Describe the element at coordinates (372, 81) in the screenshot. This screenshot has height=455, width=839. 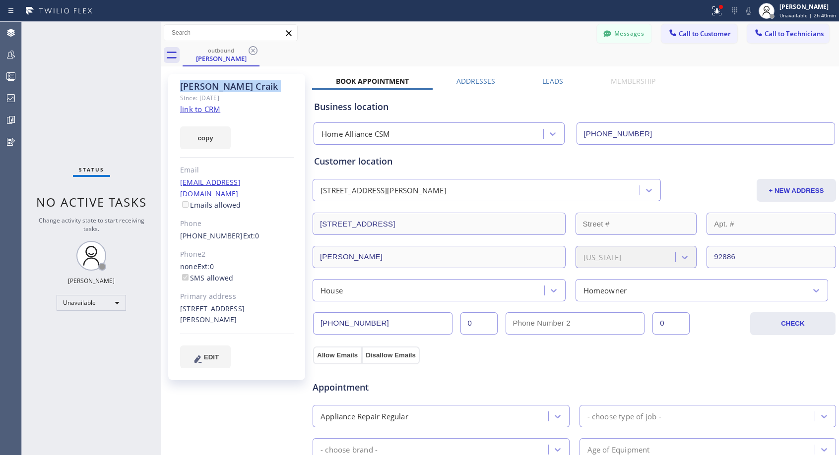
I see `label: Book Appointment` at that location.